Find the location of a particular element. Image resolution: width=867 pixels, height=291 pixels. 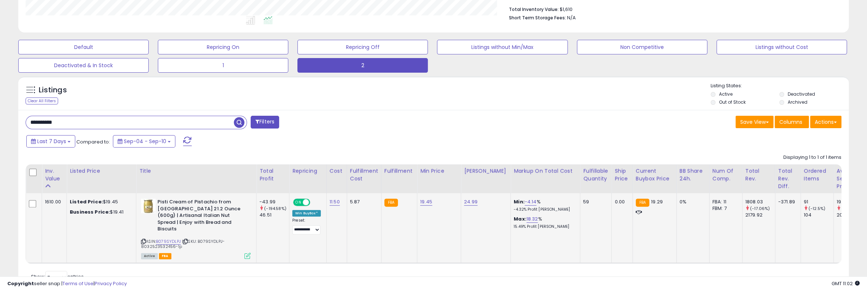

div: 1808.03 is located at coordinates (760, 202).